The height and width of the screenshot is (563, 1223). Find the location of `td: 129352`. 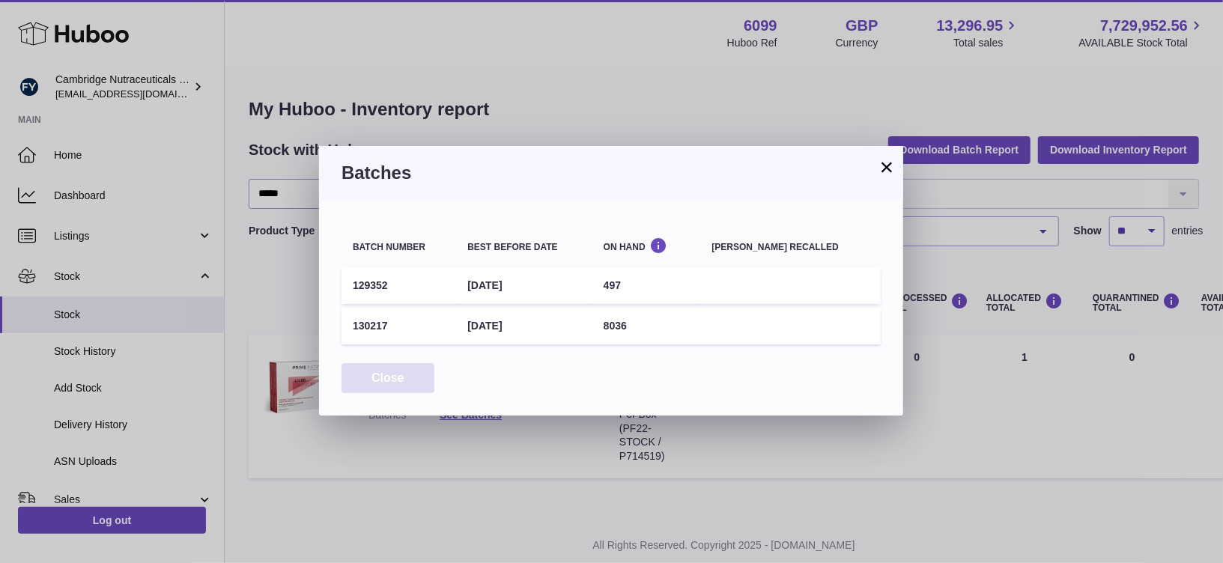

td: 129352 is located at coordinates (398, 285).